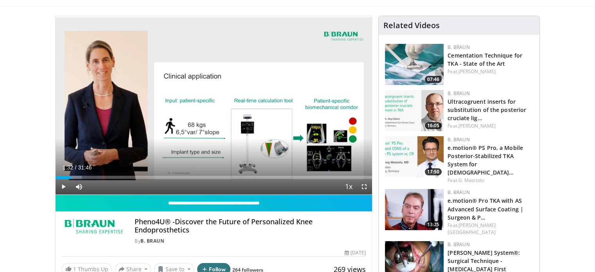 This screenshot has height=272, width=595. Describe the element at coordinates (485, 208) in the screenshot. I see `a: e.motion® Pro TKA with AS Advanced Surface Coating | Surgeon & P…` at that location.